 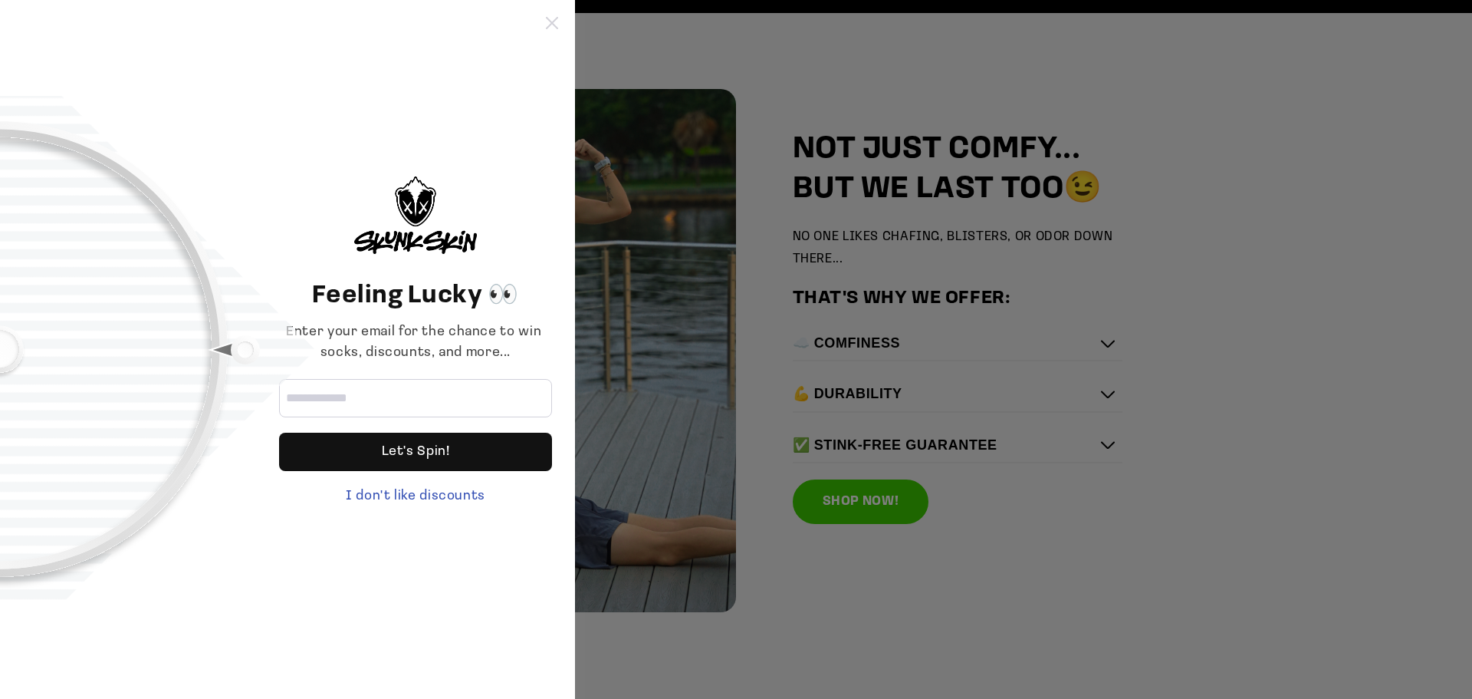 I want to click on input: Email address, so click(x=416, y=398).